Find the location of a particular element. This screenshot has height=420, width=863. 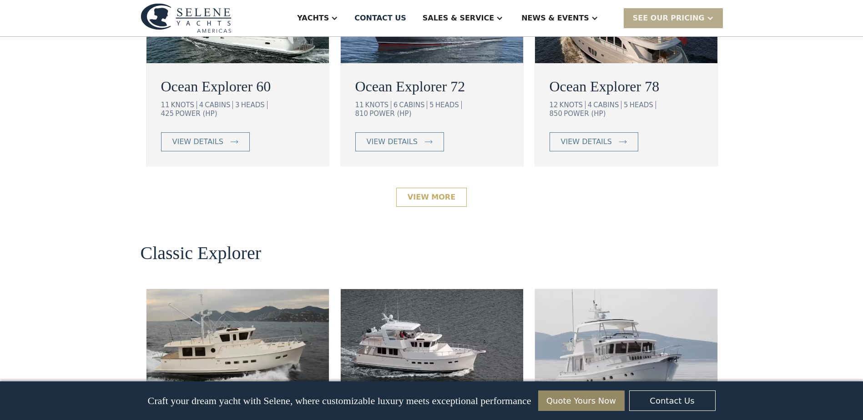

div: Yachts is located at coordinates (313, 18).